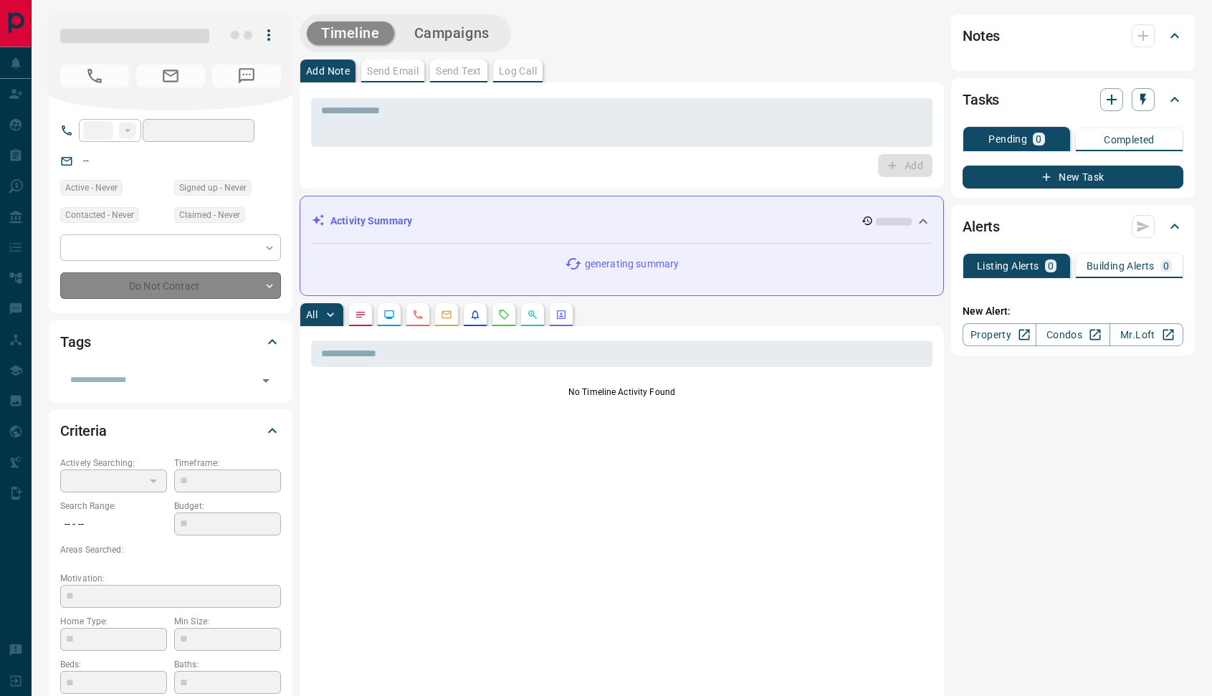 The image size is (1212, 696). What do you see at coordinates (1073, 177) in the screenshot?
I see `button: New Task` at bounding box center [1073, 177].